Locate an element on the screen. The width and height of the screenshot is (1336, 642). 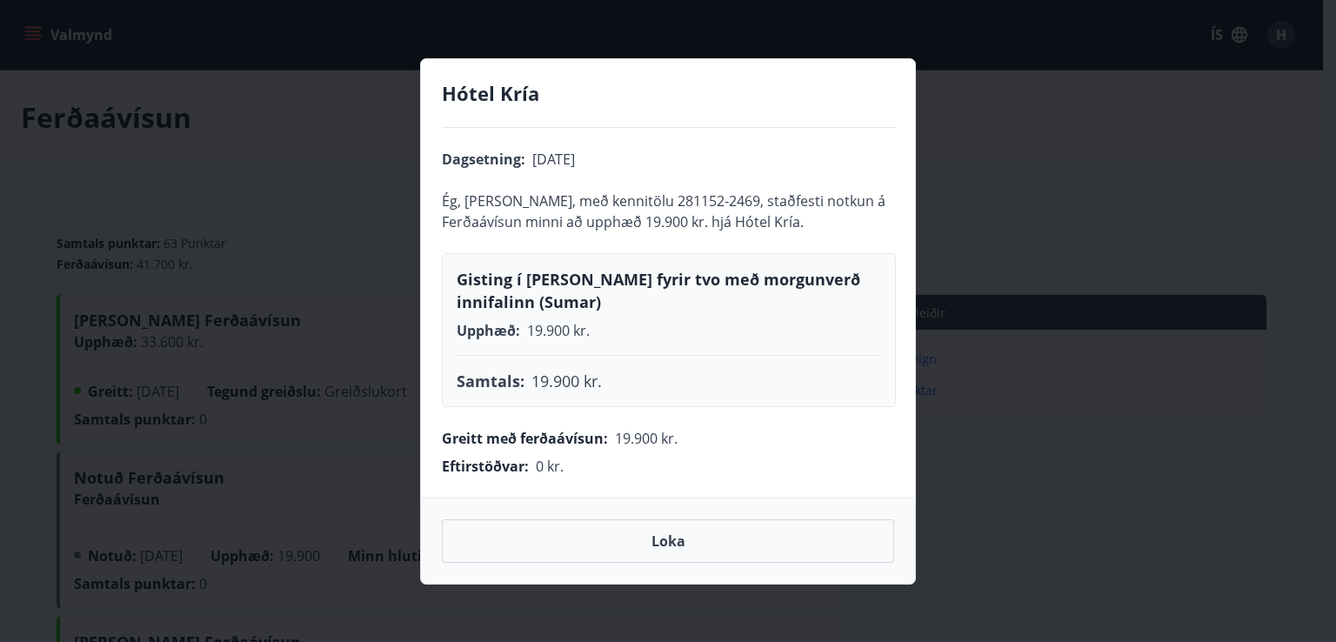
span: Eftirstöðvar : is located at coordinates (485, 466).